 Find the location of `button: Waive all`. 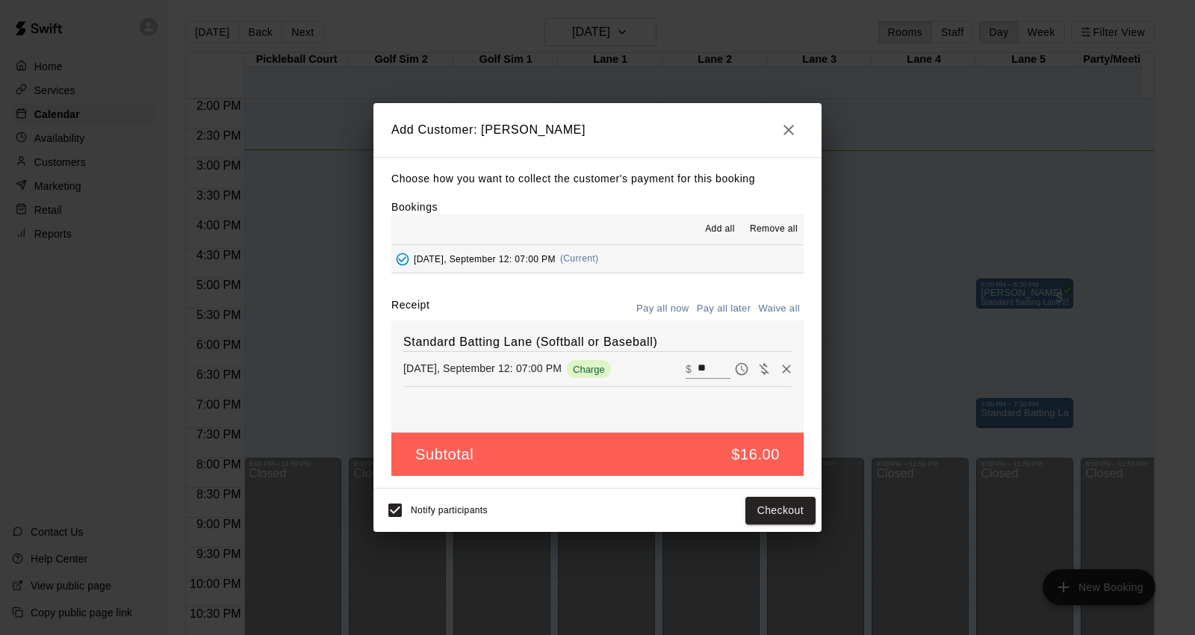

button: Waive all is located at coordinates (779, 308).